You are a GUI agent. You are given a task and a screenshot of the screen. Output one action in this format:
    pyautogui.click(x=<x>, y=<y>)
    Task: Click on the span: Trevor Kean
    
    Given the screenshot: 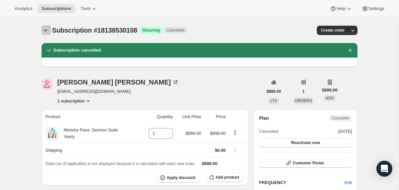 What is the action you would take?
    pyautogui.click(x=47, y=84)
    